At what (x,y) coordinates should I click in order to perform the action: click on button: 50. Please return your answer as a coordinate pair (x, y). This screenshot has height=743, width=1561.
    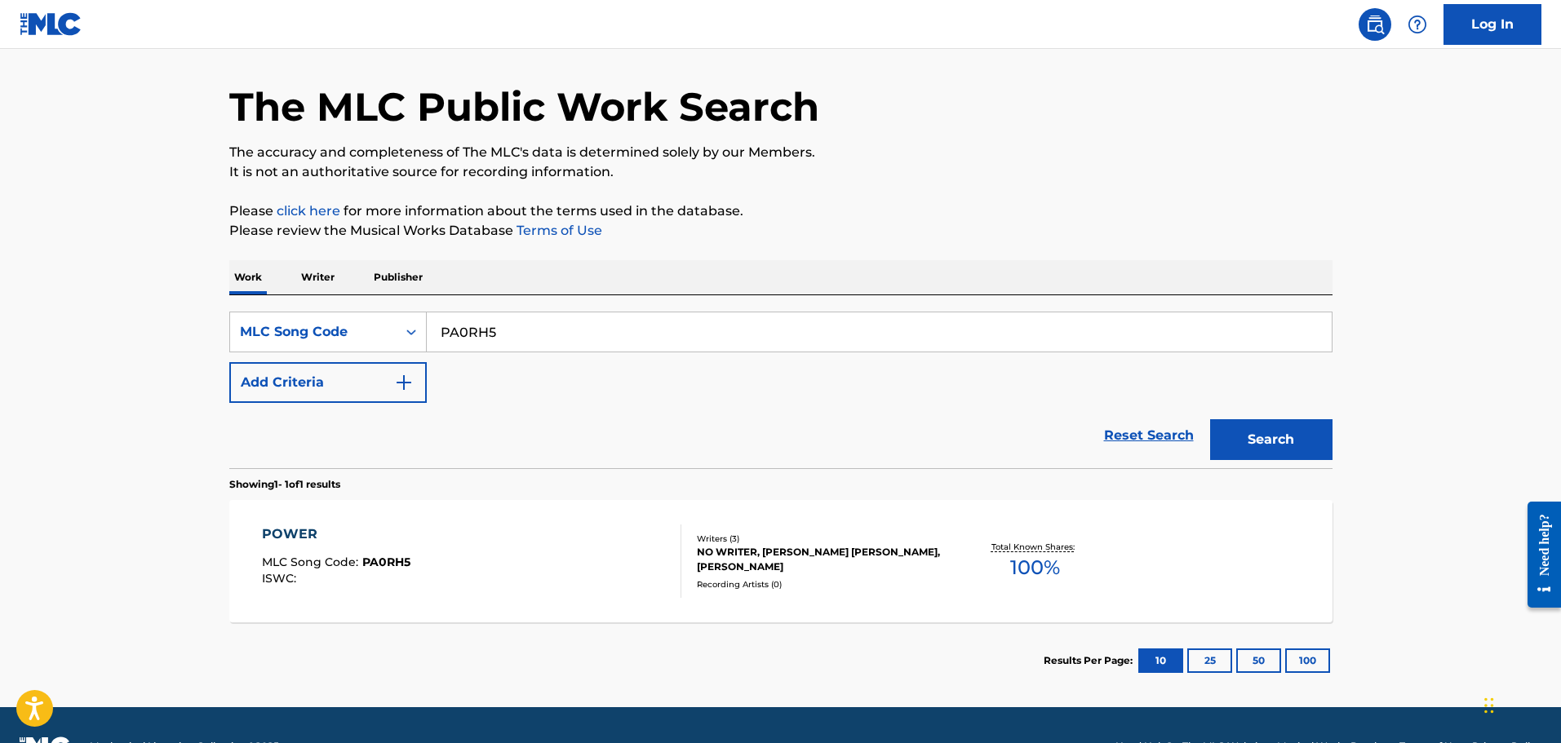
    Looking at the image, I should click on (1258, 661).